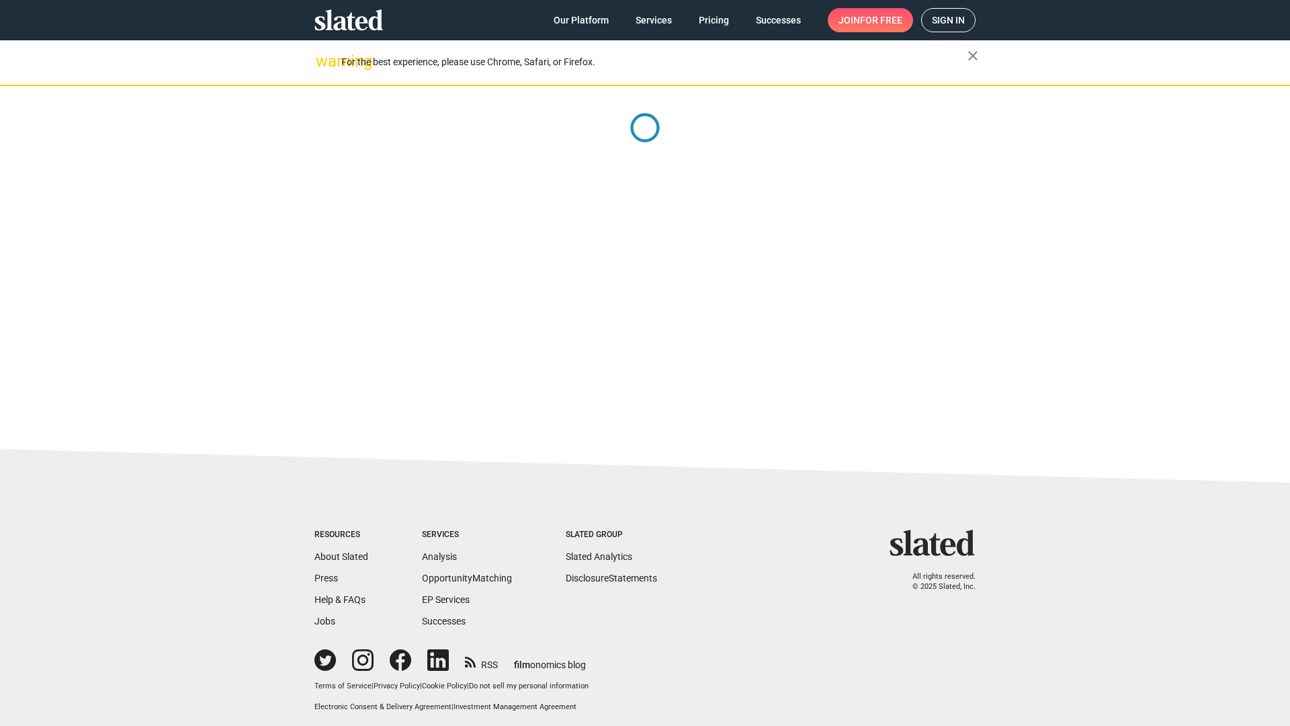 Image resolution: width=1290 pixels, height=726 pixels. Describe the element at coordinates (870, 20) in the screenshot. I see `span: Join` at that location.